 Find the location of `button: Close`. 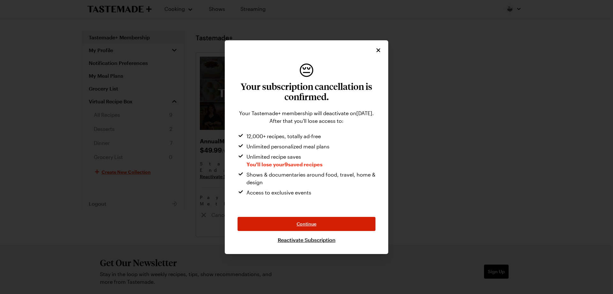

button: Close is located at coordinates (378, 50).